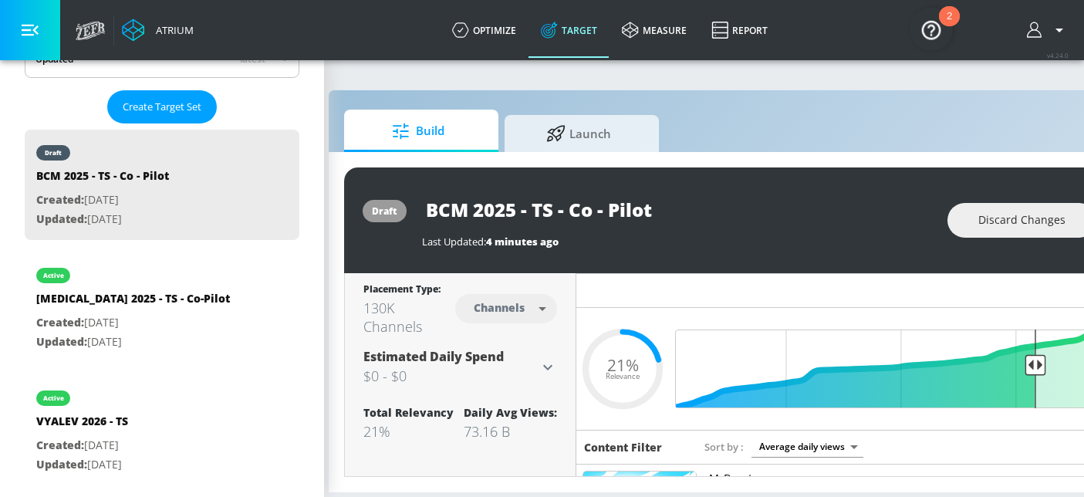 The width and height of the screenshot is (1084, 497). What do you see at coordinates (739, 30) in the screenshot?
I see `a: Report` at bounding box center [739, 30].